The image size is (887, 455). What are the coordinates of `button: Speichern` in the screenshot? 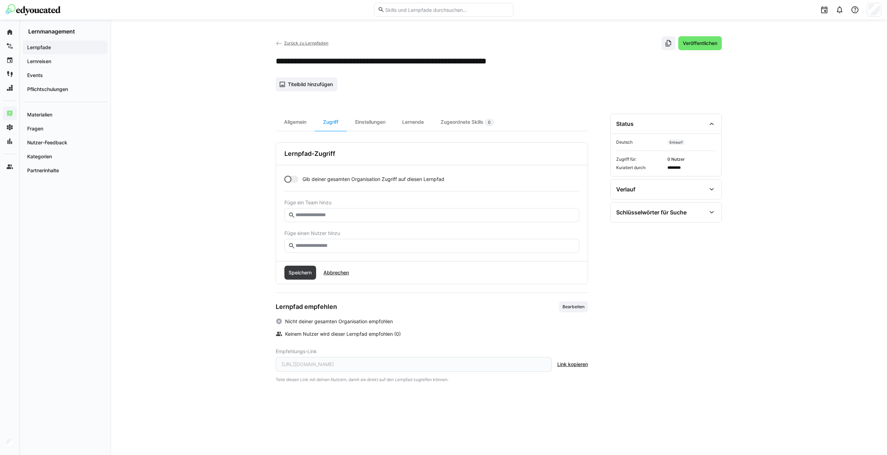 It's located at (300, 273).